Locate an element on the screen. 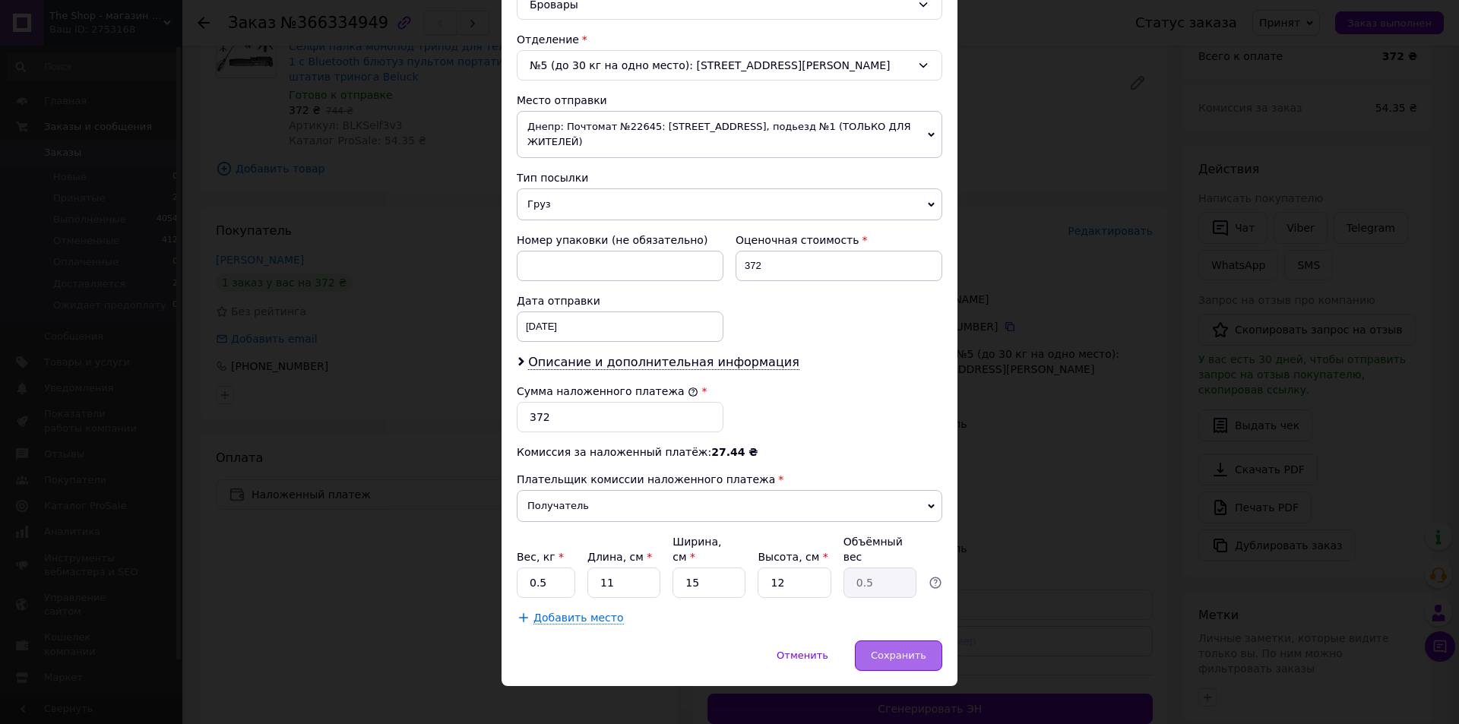 Image resolution: width=1459 pixels, height=724 pixels. label: Высота, см is located at coordinates (793, 557).